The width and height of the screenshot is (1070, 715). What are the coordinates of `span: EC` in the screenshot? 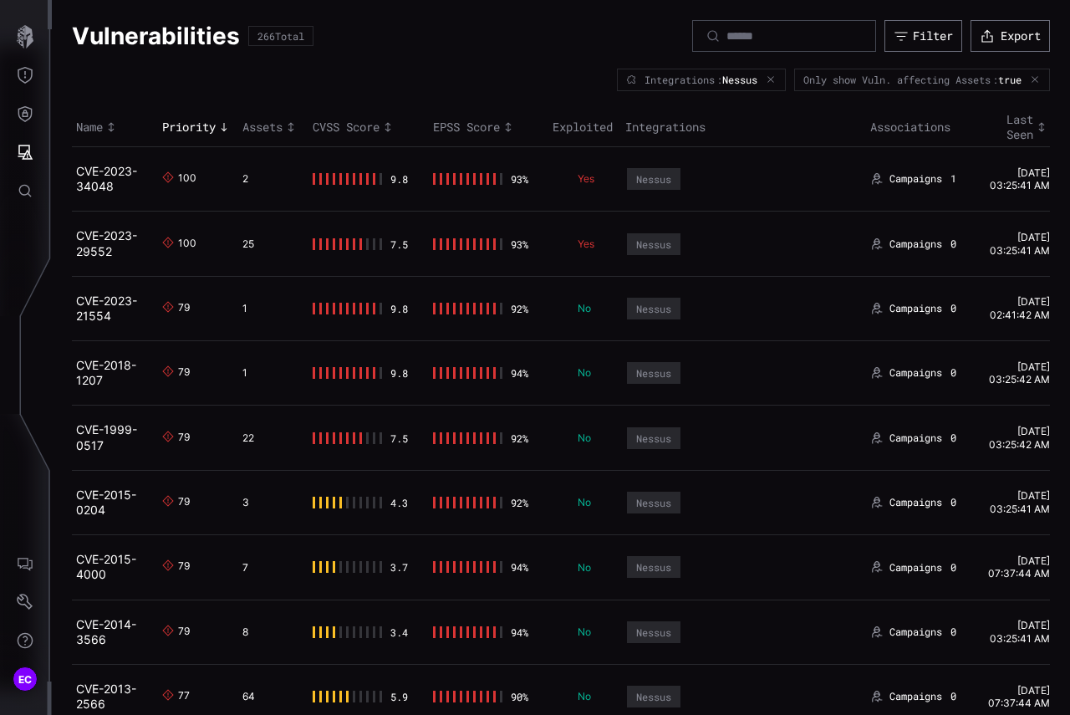 It's located at (25, 679).